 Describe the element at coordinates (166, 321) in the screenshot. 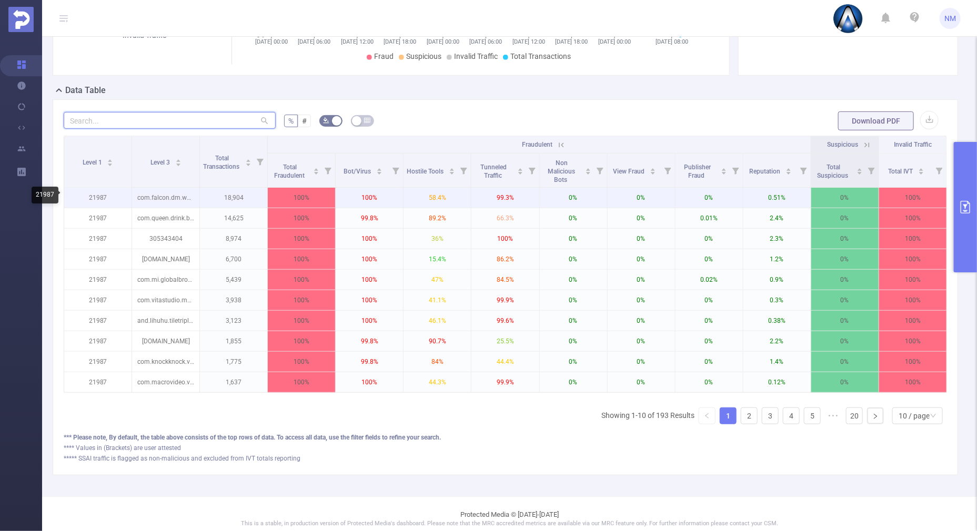

I see `p: and.lihuhu.tiletriple3d` at that location.